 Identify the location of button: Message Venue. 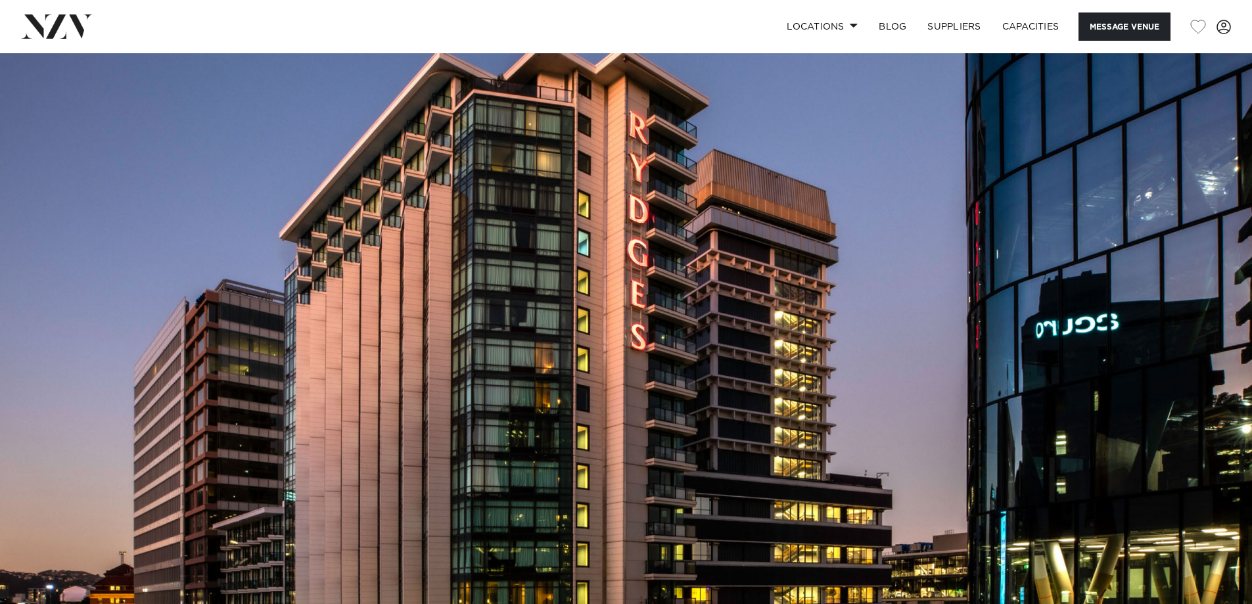
(1125, 26).